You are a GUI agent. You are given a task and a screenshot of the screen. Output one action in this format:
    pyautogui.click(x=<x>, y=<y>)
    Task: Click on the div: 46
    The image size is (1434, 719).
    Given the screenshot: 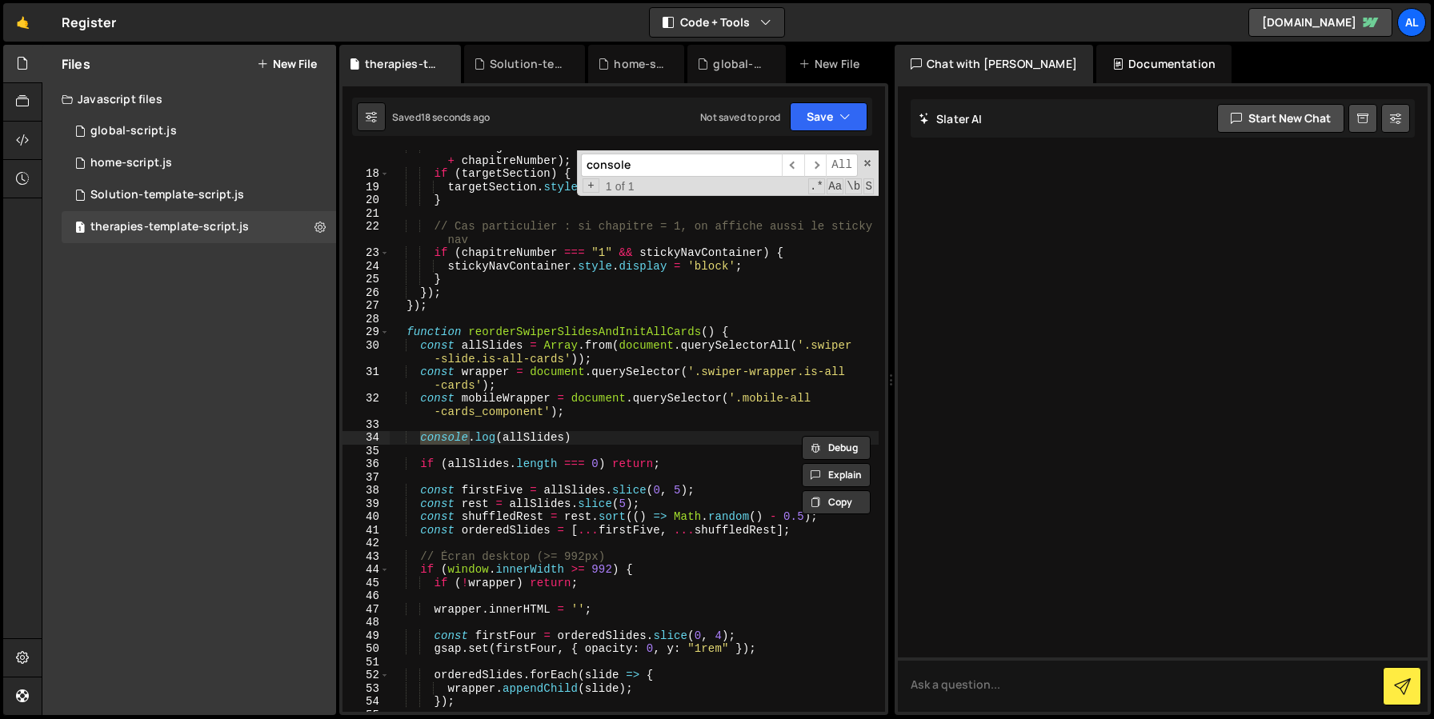 What is the action you would take?
    pyautogui.click(x=366, y=596)
    